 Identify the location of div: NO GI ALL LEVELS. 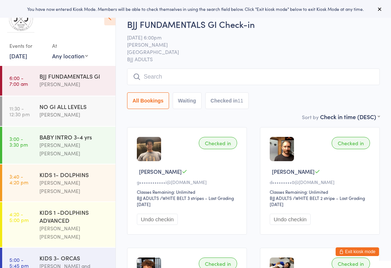
(74, 107).